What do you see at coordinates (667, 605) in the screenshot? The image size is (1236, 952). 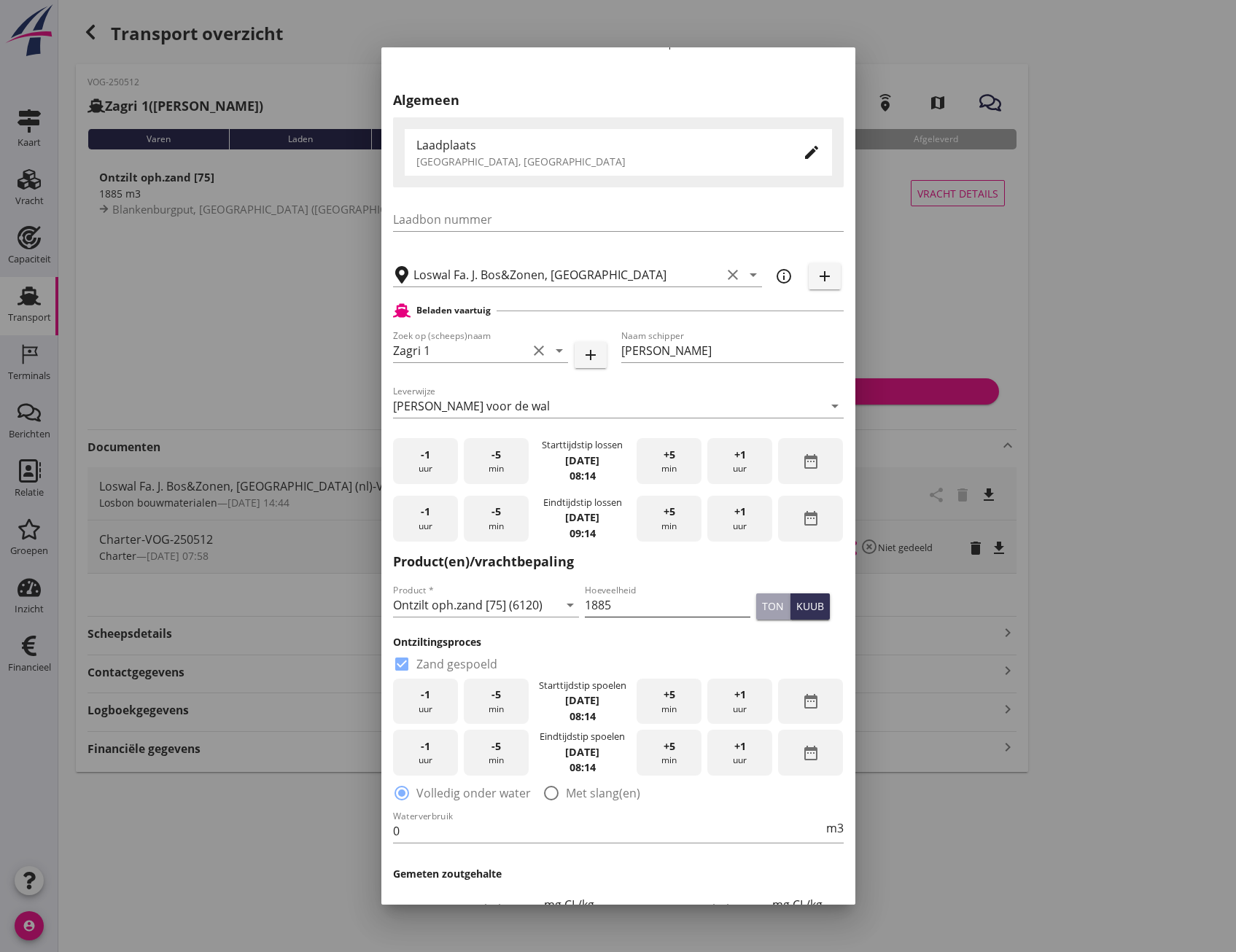 I see `input: Hoeveelheid` at bounding box center [667, 605].